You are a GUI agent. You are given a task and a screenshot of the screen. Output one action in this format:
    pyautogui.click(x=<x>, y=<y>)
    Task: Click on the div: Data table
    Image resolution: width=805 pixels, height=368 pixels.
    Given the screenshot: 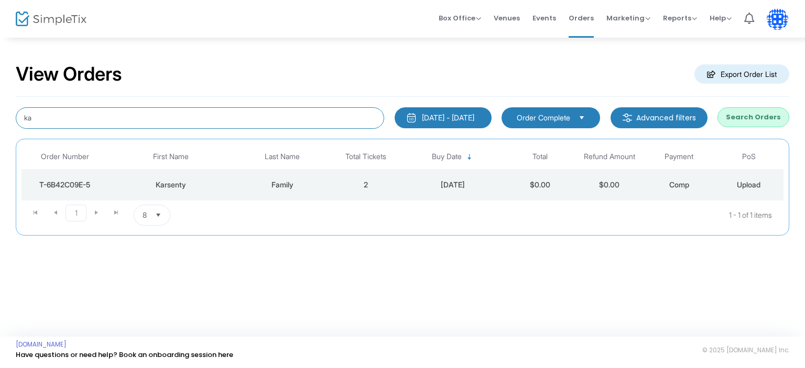 What is the action you would take?
    pyautogui.click(x=402, y=172)
    